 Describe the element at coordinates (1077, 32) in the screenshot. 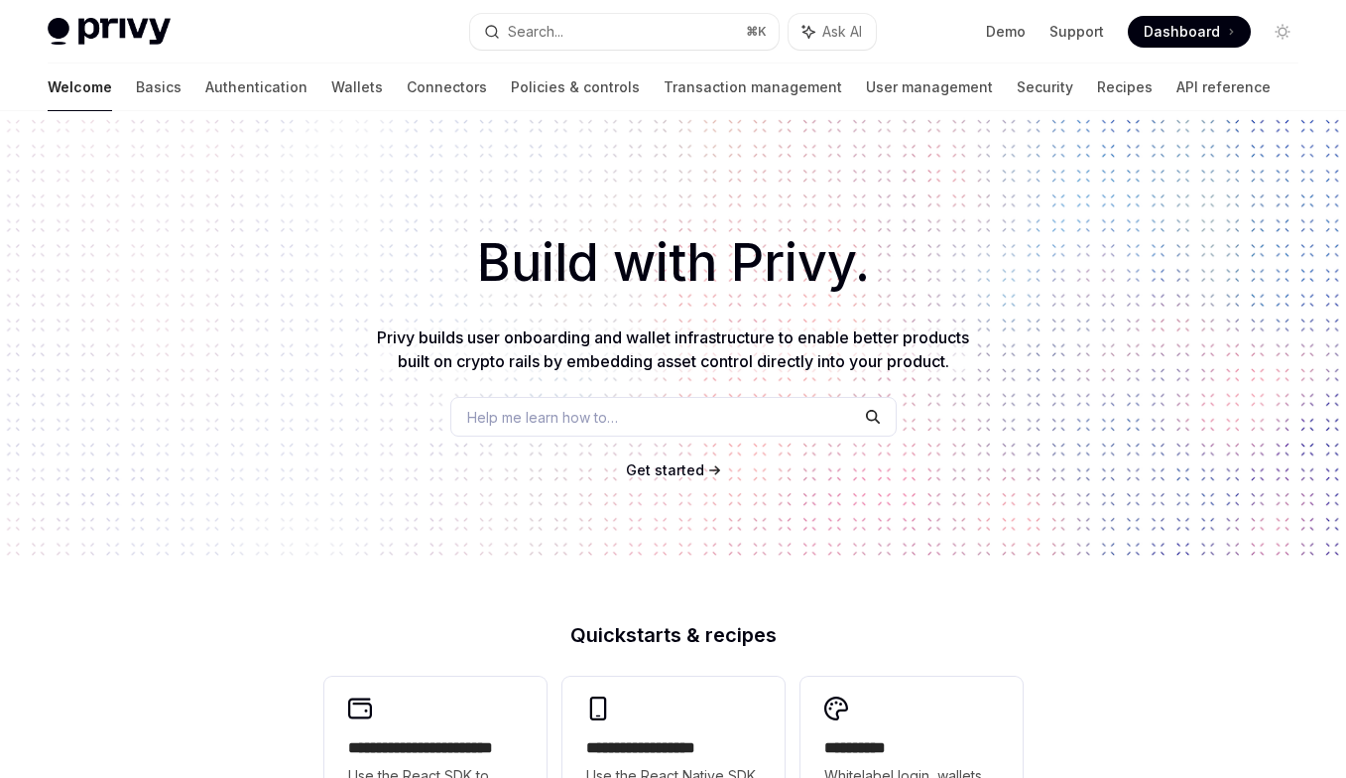

I see `a: Support` at that location.